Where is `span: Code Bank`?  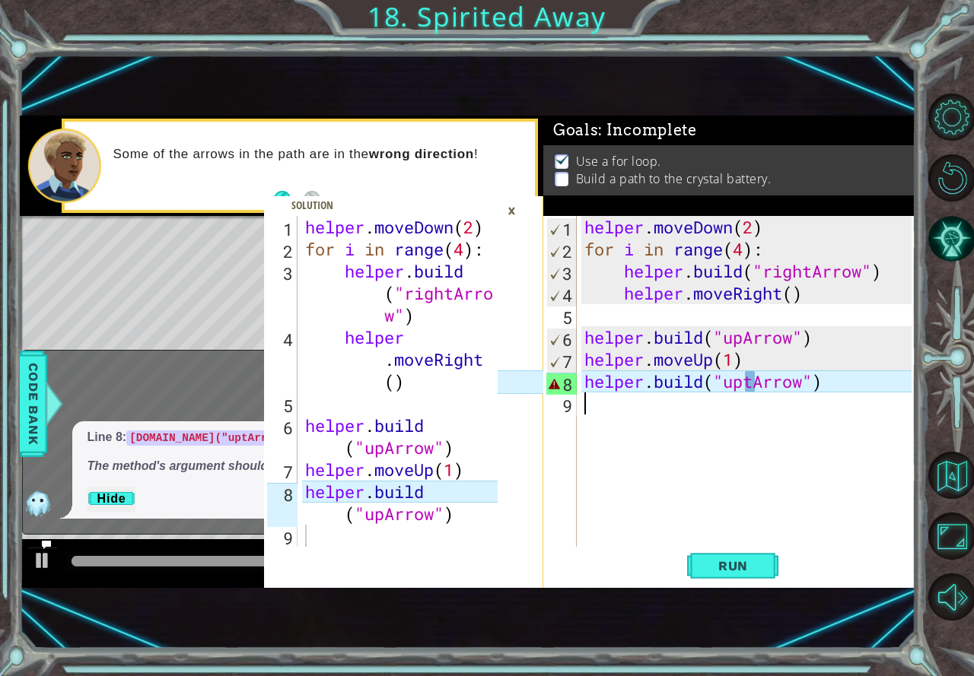 span: Code Bank is located at coordinates (33, 404).